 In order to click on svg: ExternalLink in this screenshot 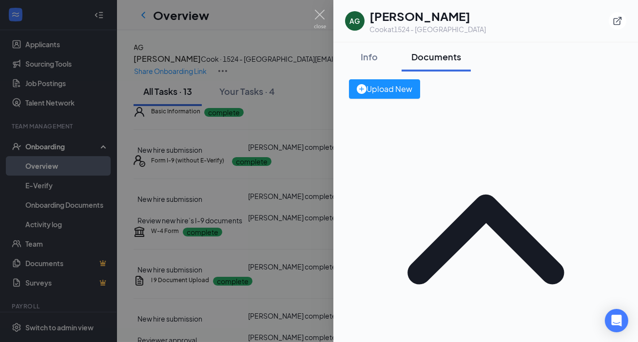, I will do `click(617, 21)`.